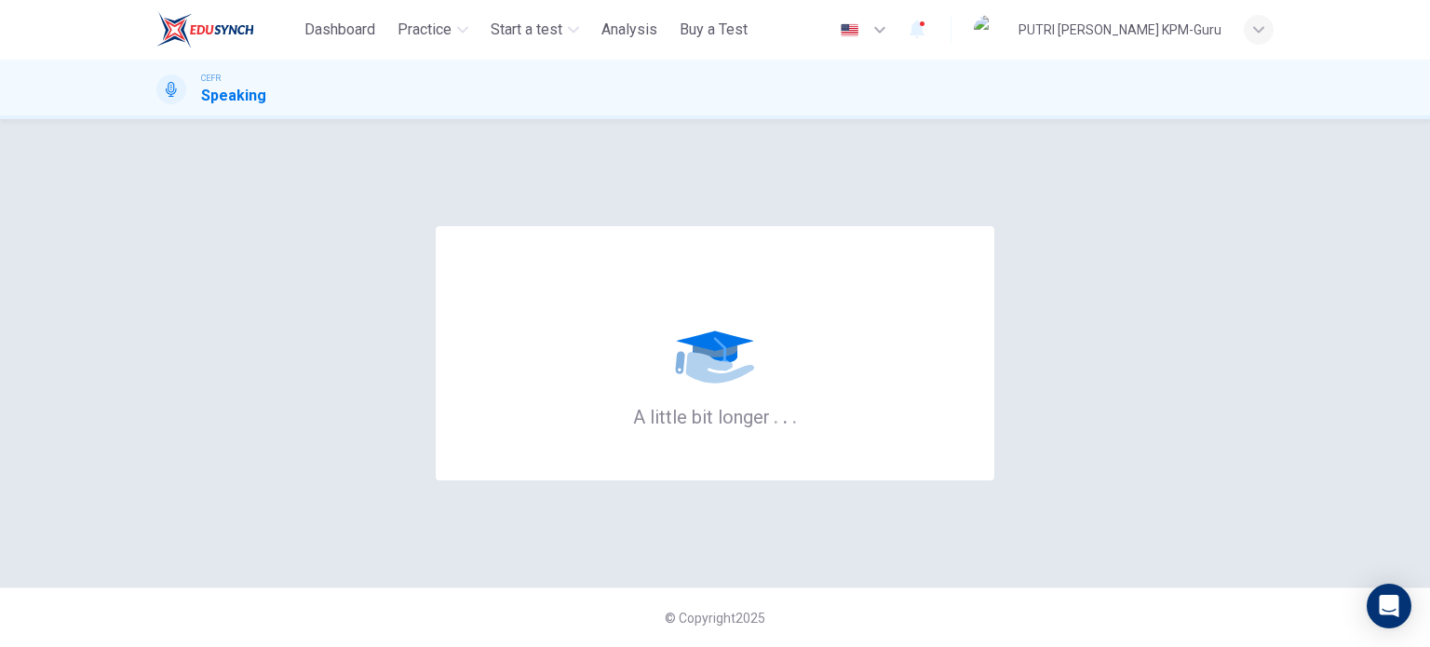 This screenshot has height=647, width=1430. Describe the element at coordinates (226, 30) in the screenshot. I see `a: ELTC logo` at that location.